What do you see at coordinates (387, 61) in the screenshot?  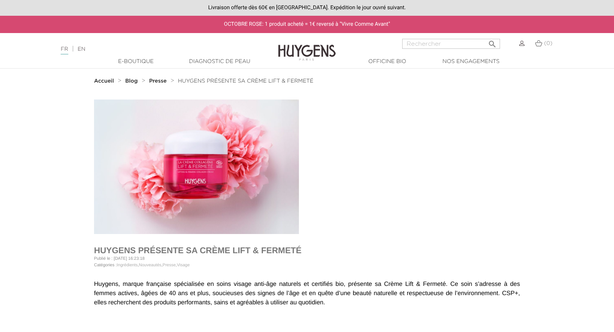 I see `a: Officine Bio` at bounding box center [387, 61].